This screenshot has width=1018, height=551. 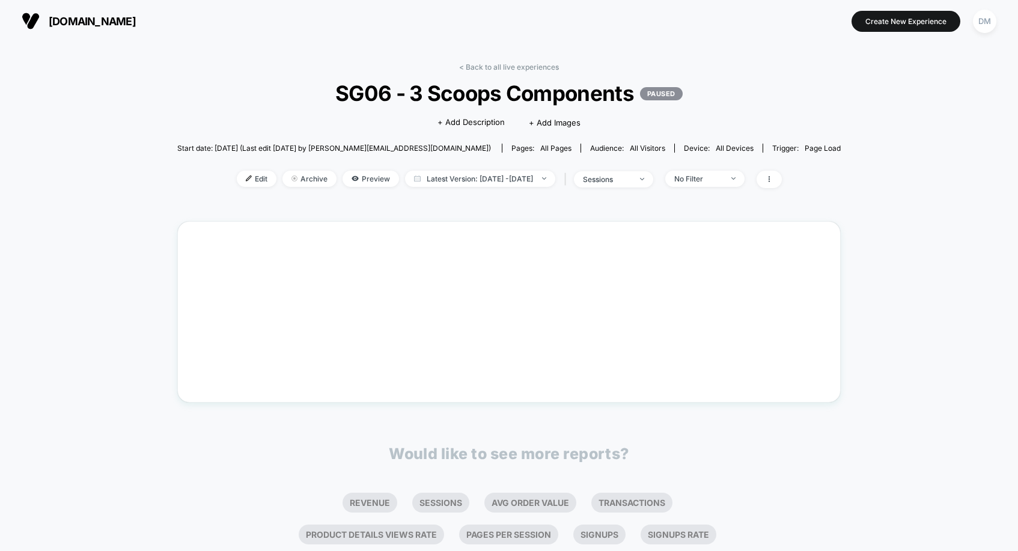 What do you see at coordinates (555, 123) in the screenshot?
I see `span: + Add Images` at bounding box center [555, 123].